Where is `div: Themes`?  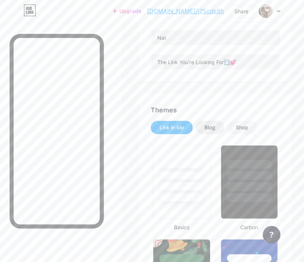 div: Themes is located at coordinates (215, 110).